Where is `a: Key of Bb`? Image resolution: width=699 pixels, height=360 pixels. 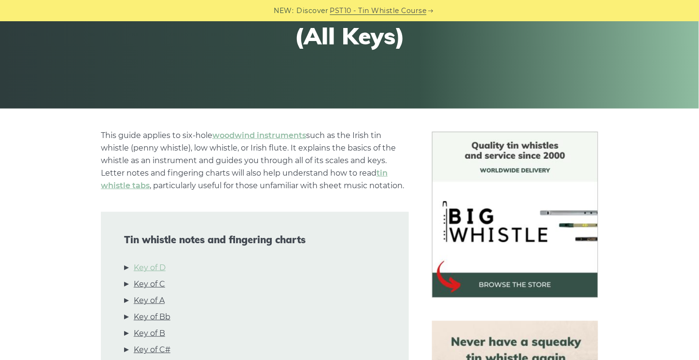
a: Key of Bb is located at coordinates (152, 317).